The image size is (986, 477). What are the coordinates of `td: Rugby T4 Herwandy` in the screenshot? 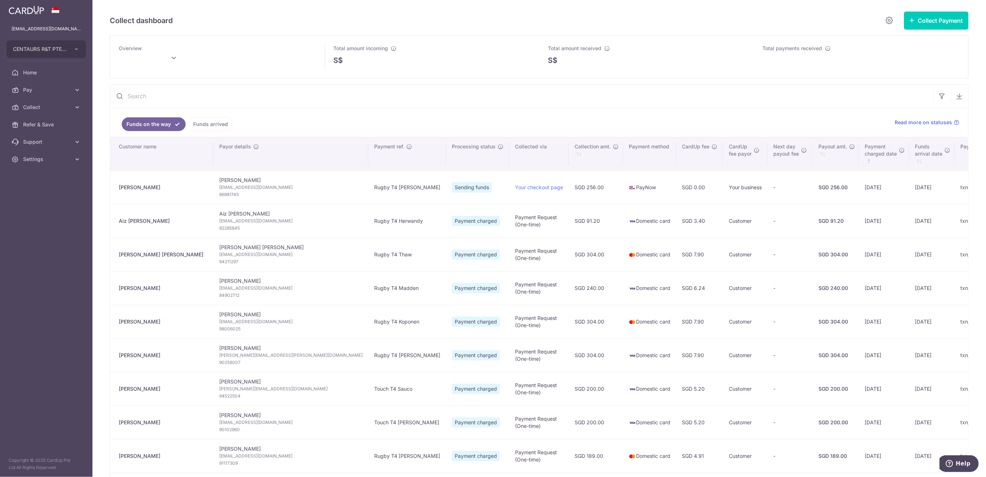 It's located at (407, 221).